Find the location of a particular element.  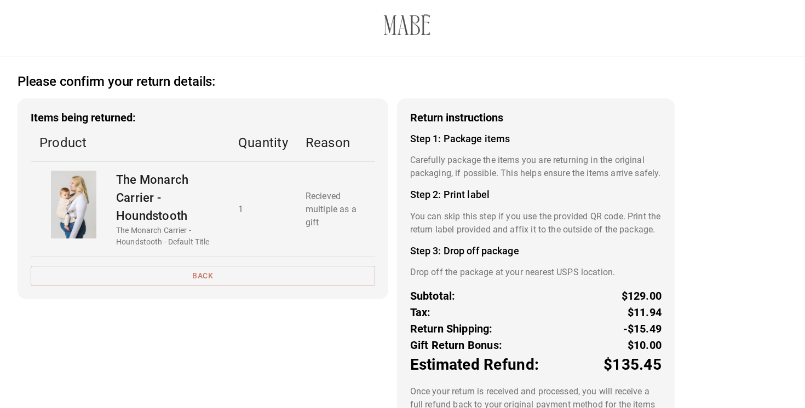

p: The Monarch Carrier - Houndstooth is located at coordinates (168, 198).